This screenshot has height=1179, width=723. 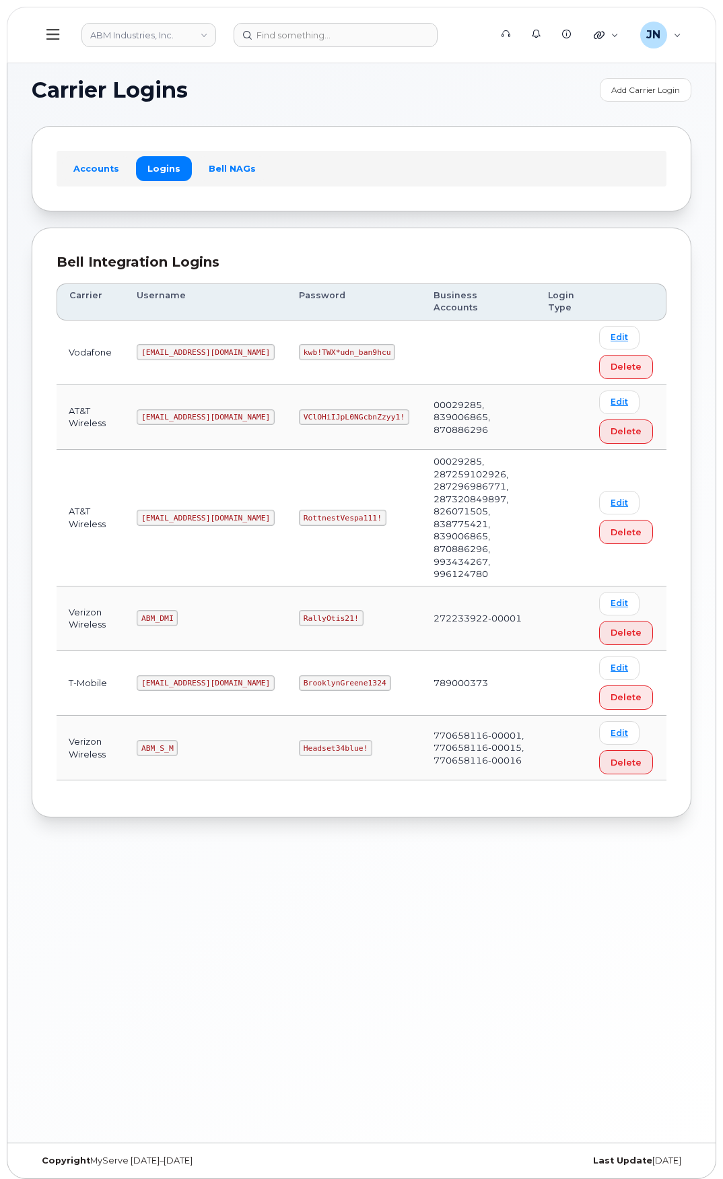 I want to click on code: kwb!TWX*udn_ban9hcu, so click(x=347, y=352).